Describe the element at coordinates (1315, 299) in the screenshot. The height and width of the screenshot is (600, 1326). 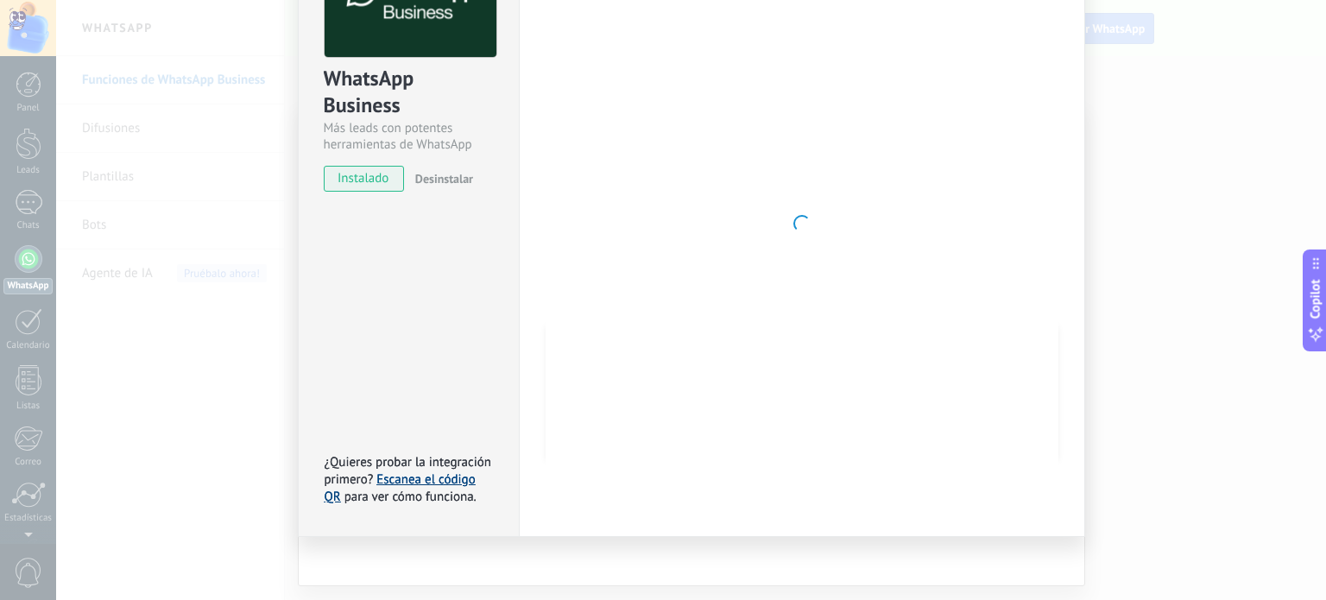
I see `span: Copilot` at that location.